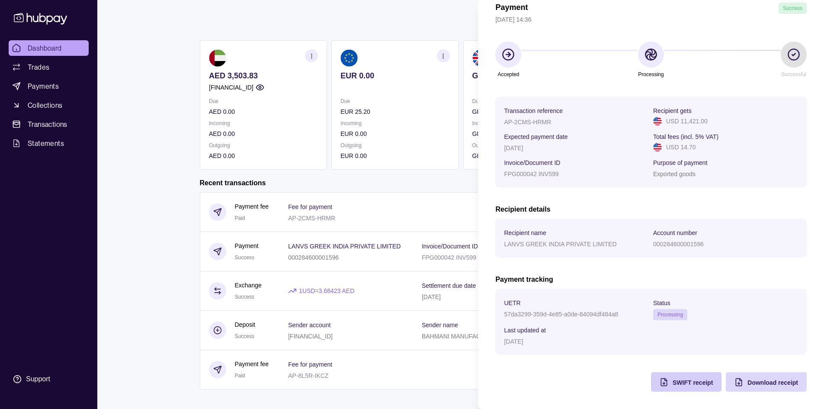  Describe the element at coordinates (766, 381) in the screenshot. I see `button: Download receipt` at that location.